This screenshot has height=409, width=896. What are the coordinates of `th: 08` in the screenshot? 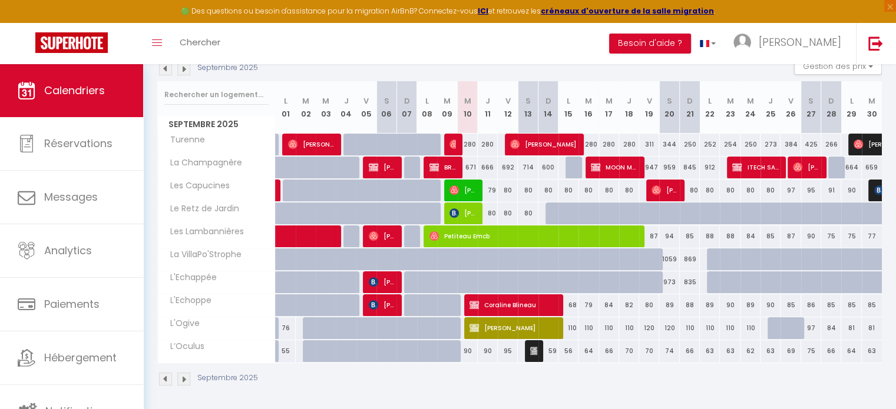 It's located at (427, 107).